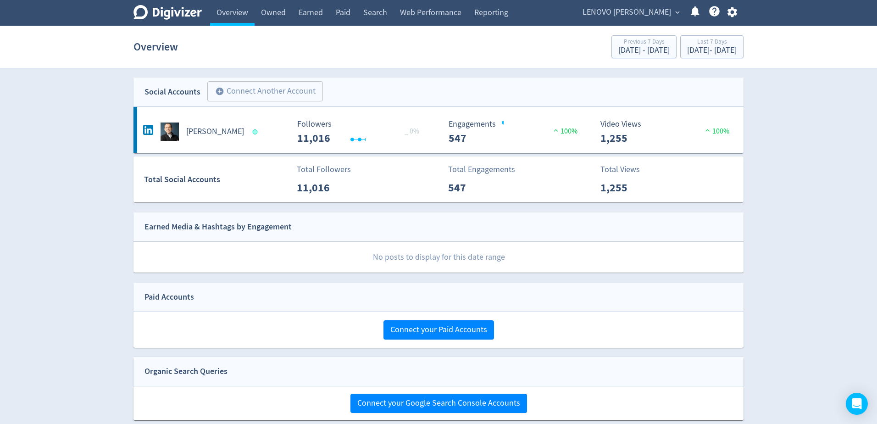 The height and width of the screenshot is (424, 877). Describe the element at coordinates (626, 188) in the screenshot. I see `p: 1,255` at that location.